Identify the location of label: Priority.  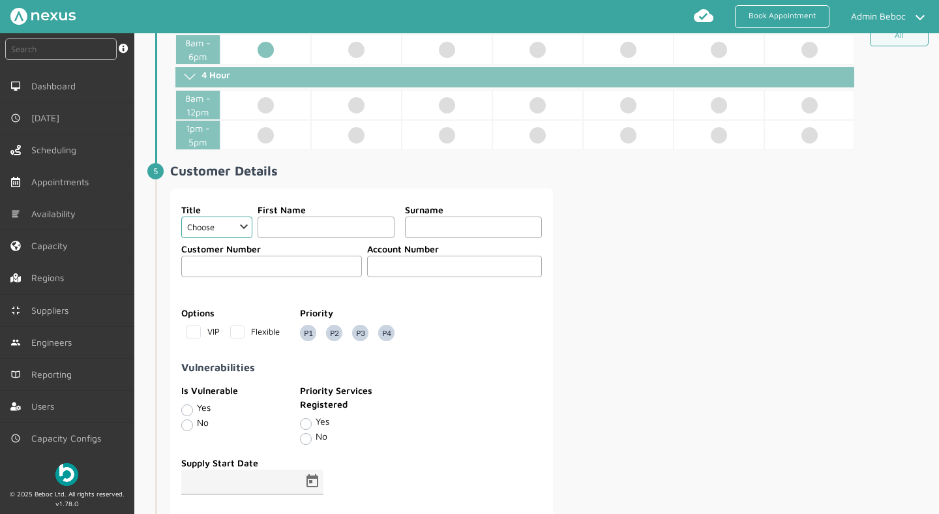
(359, 312).